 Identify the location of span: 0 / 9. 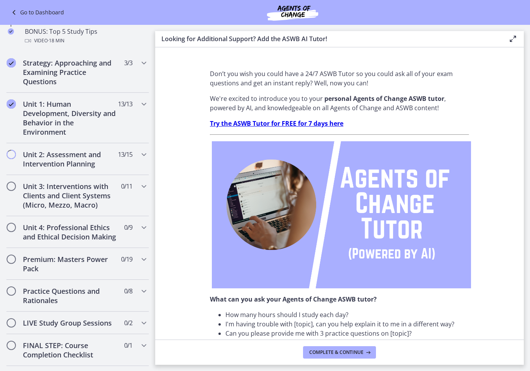
(128, 227).